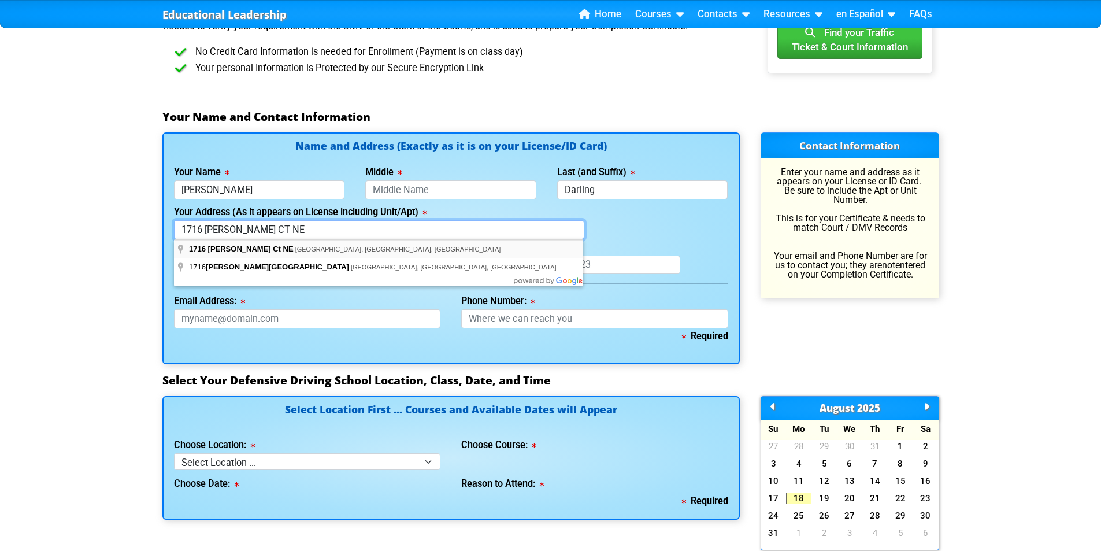  What do you see at coordinates (793, 14) in the screenshot?
I see `a: Resources` at bounding box center [793, 14].